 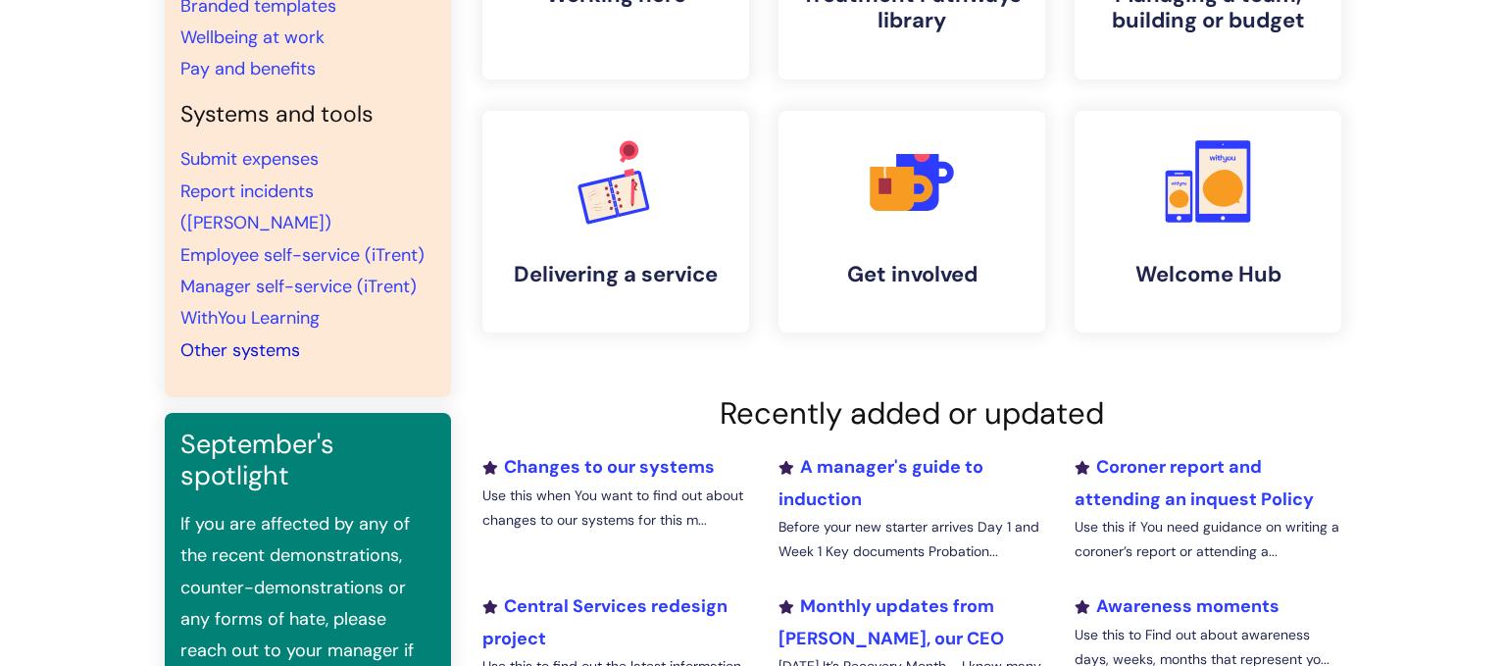 What do you see at coordinates (616, 222) in the screenshot?
I see `a: Delivering a service` at bounding box center [616, 222].